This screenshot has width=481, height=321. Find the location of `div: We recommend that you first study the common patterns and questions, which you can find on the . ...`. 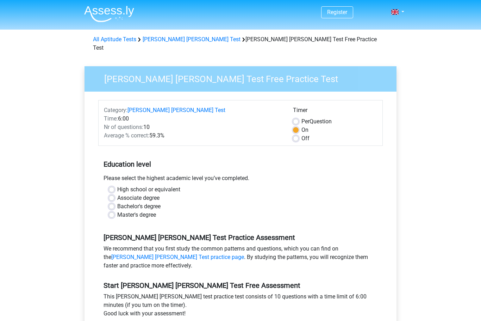

div: We recommend that you first study the common patterns and questions, which you can find on the . ... is located at coordinates (241, 259).